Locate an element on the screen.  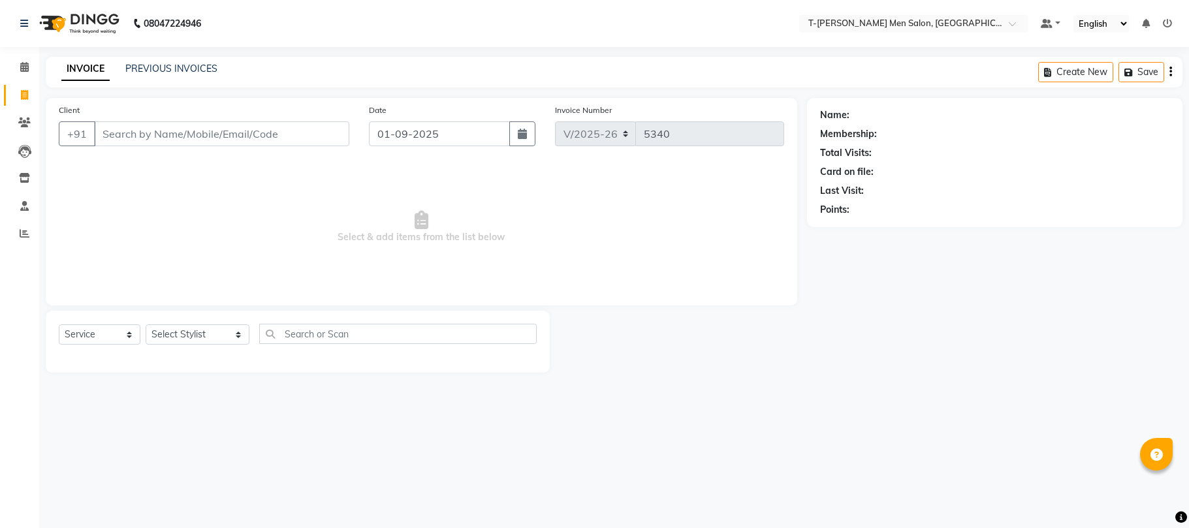
input: Search by Name/Mobile/Email/Code is located at coordinates (221, 134).